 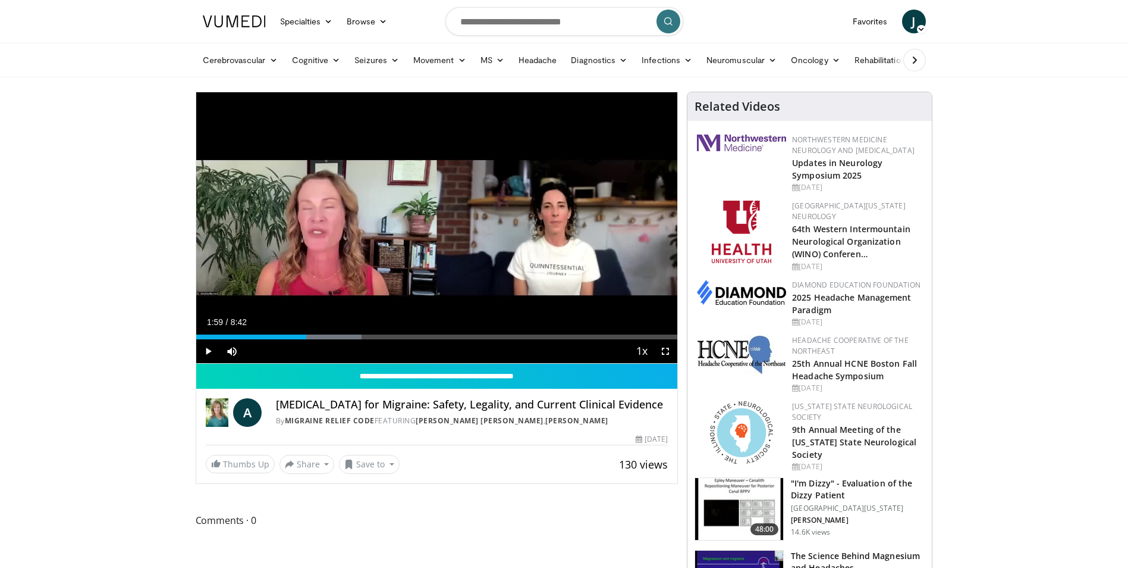 I want to click on a: Infections, so click(x=667, y=60).